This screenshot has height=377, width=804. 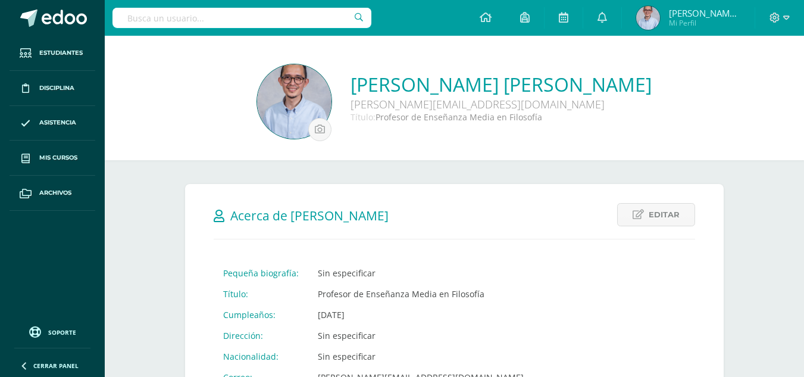 I want to click on a: Mis cursos, so click(x=52, y=158).